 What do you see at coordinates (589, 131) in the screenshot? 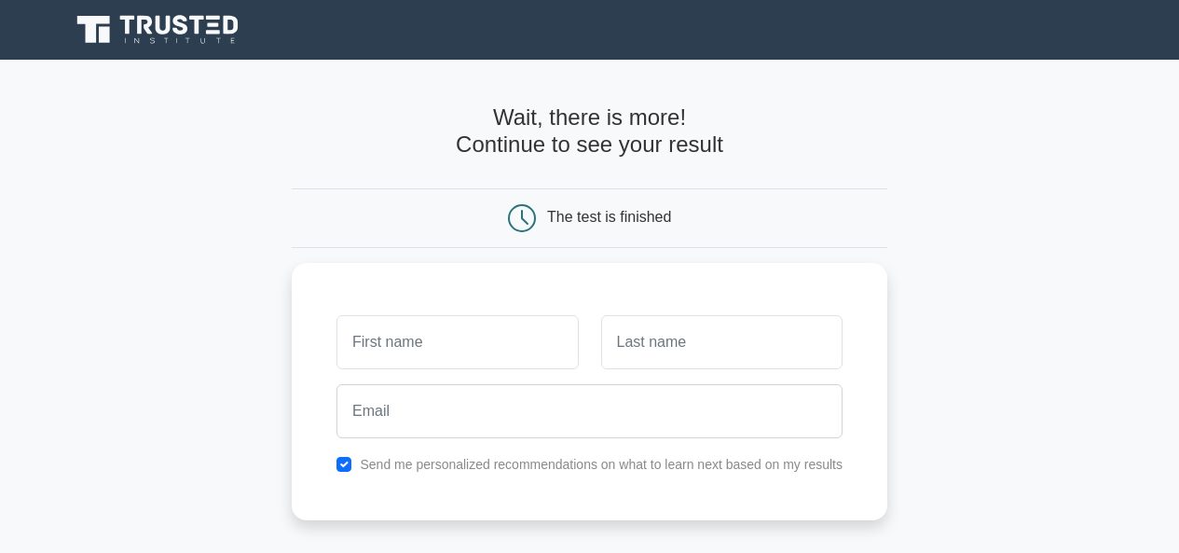
I see `h4: Wait, there is more! Continue to see your result` at bounding box center [589, 131].